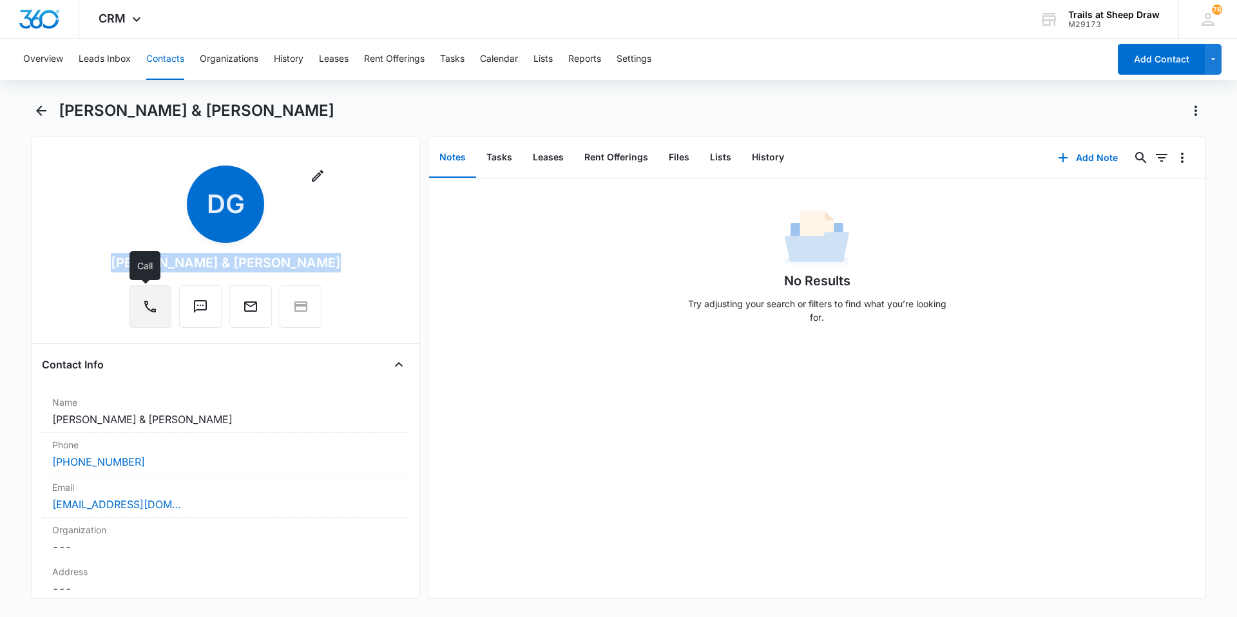 The image size is (1237, 617). I want to click on a: Email, so click(251, 311).